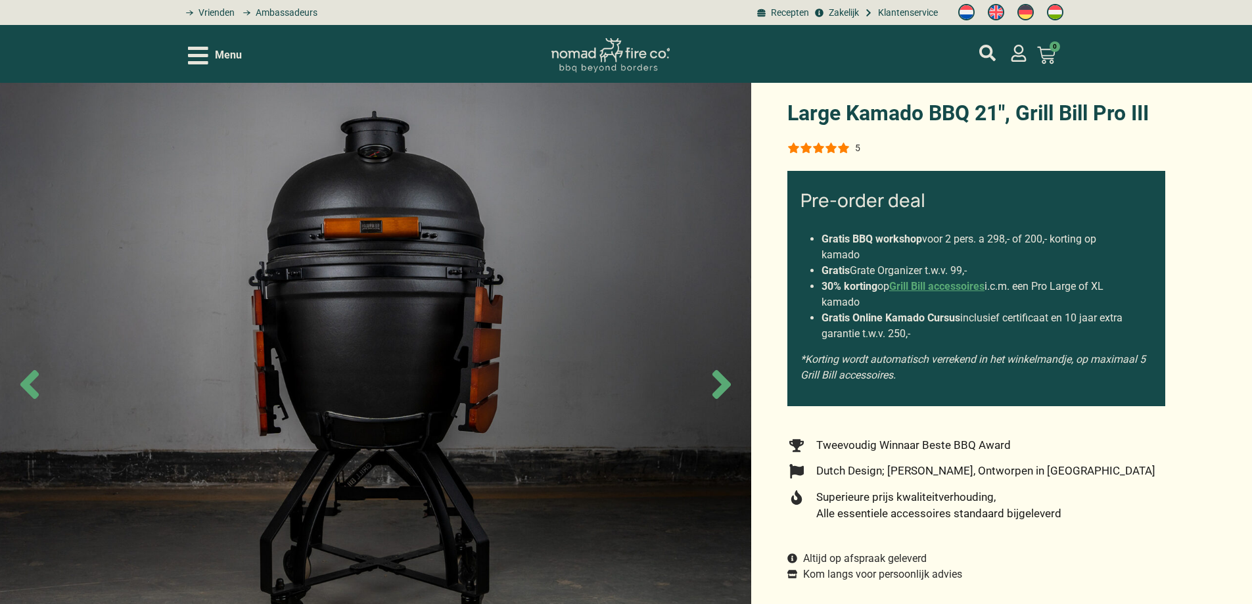  Describe the element at coordinates (996, 12) in the screenshot. I see `img: Engels` at that location.